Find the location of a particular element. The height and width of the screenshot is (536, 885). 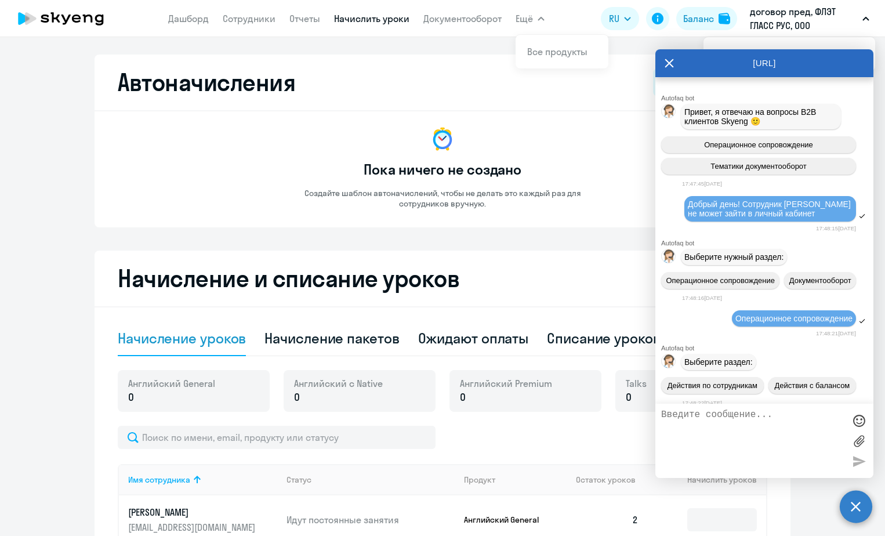

a: Все продукты is located at coordinates (557, 52).